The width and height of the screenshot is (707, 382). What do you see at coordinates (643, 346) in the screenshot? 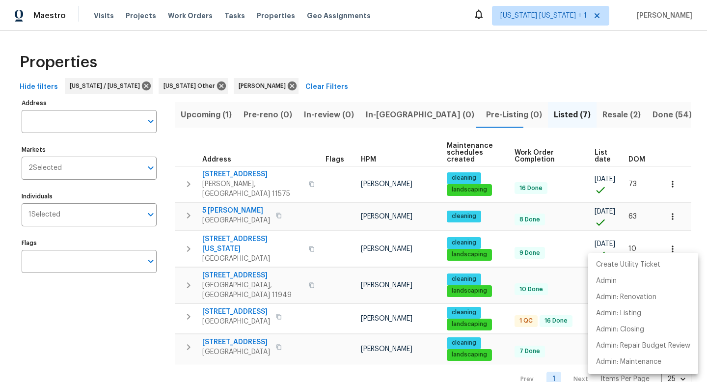
I see `p: Admin: Repair Budget Review` at bounding box center [643, 346].